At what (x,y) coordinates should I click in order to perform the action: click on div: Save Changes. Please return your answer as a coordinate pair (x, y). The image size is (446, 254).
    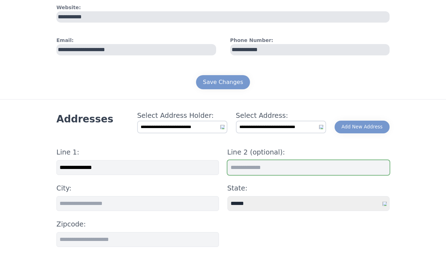
    Looking at the image, I should click on (223, 82).